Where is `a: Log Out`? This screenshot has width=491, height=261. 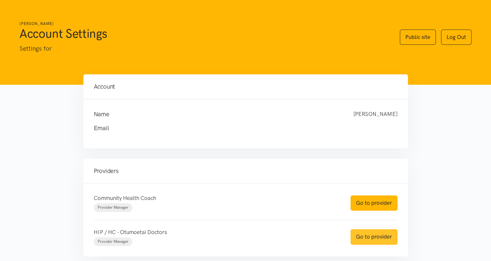
a: Log Out is located at coordinates (457, 37).